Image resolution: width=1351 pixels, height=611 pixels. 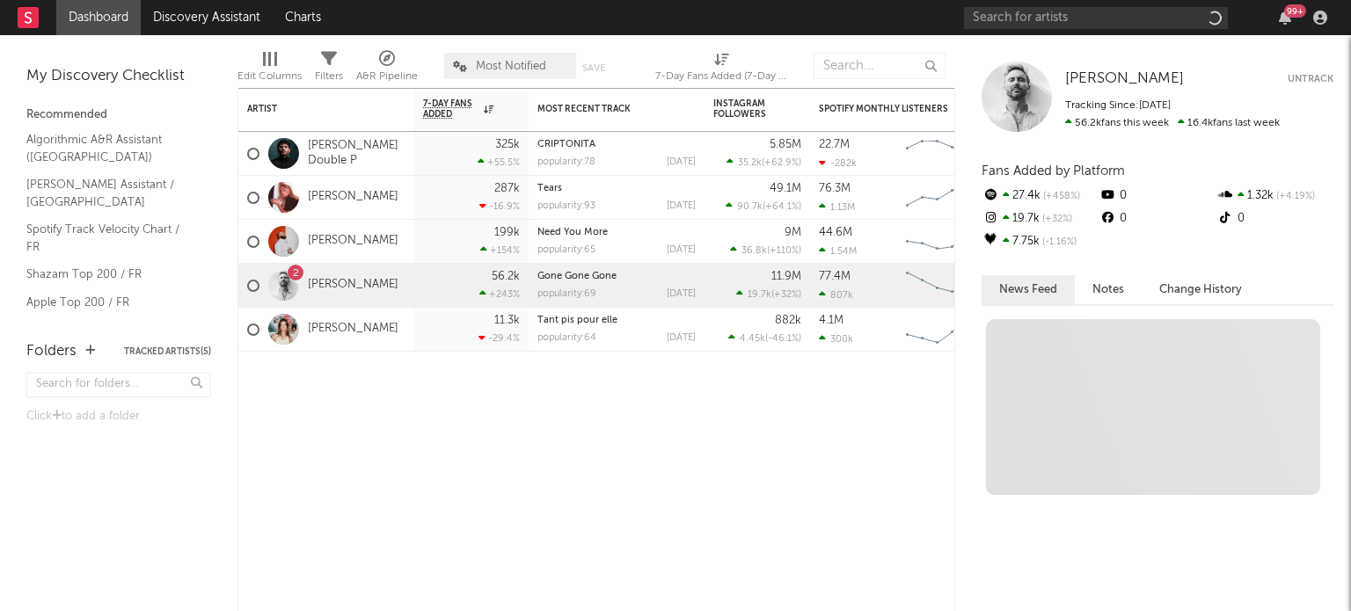 I want to click on div: 56.2k, so click(x=506, y=276).